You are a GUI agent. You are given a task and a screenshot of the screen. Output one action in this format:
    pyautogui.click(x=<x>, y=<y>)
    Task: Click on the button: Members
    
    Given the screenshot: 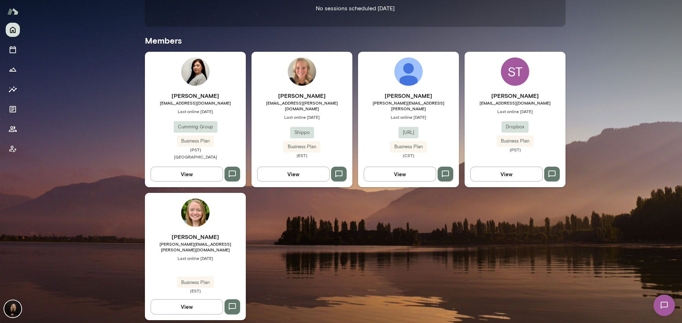 What is the action you would take?
    pyautogui.click(x=13, y=129)
    